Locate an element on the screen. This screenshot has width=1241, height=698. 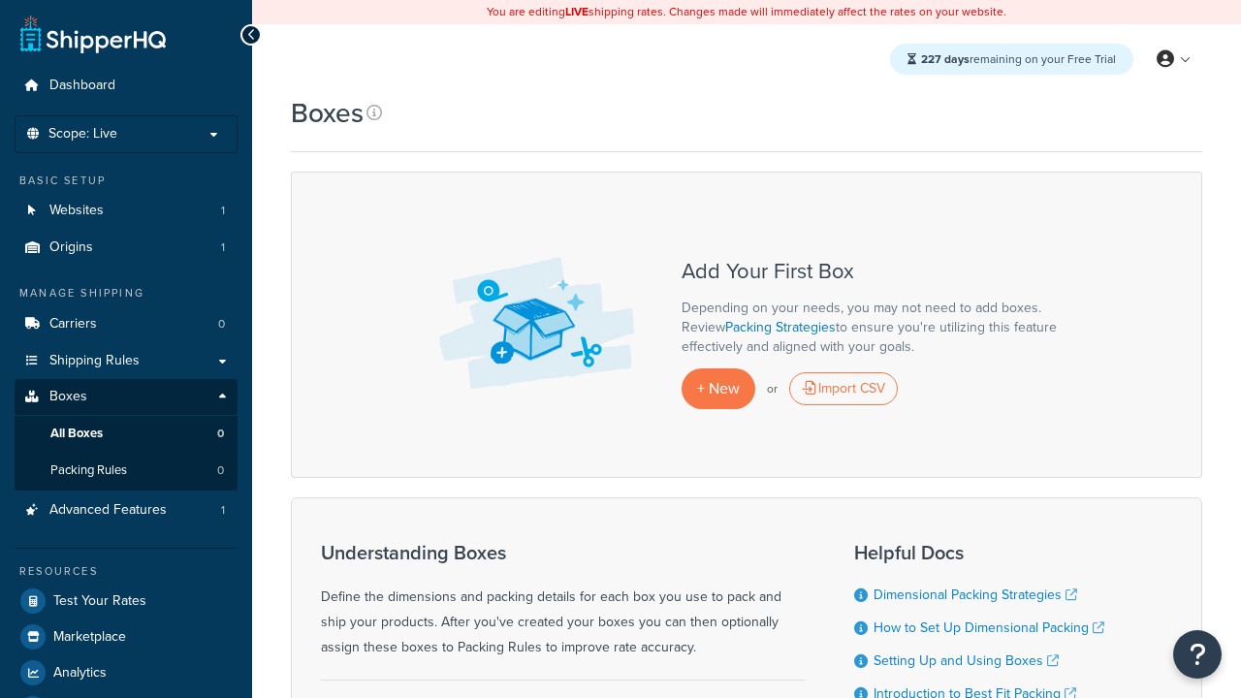
li: Boxes is located at coordinates (126, 434).